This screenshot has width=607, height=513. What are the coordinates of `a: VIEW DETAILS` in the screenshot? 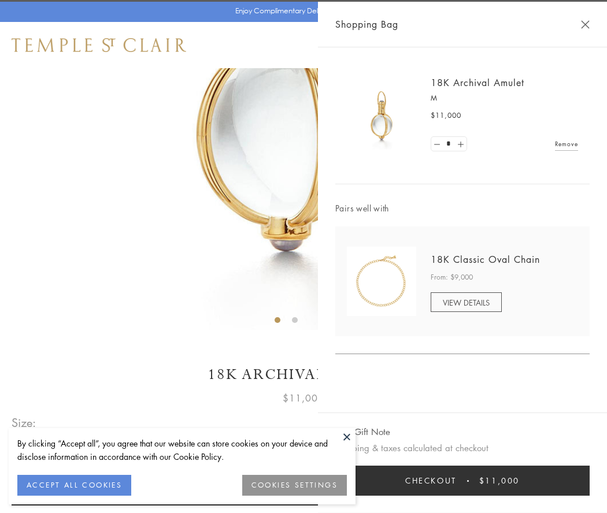 It's located at (466, 302).